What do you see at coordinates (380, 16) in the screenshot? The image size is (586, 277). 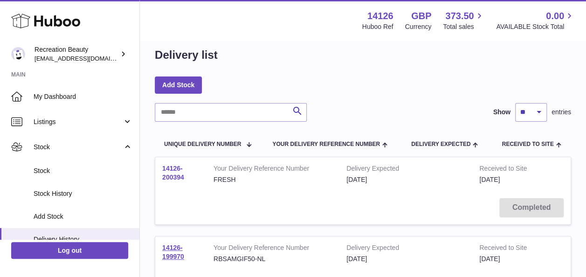 I see `strong: 14126` at bounding box center [380, 16].